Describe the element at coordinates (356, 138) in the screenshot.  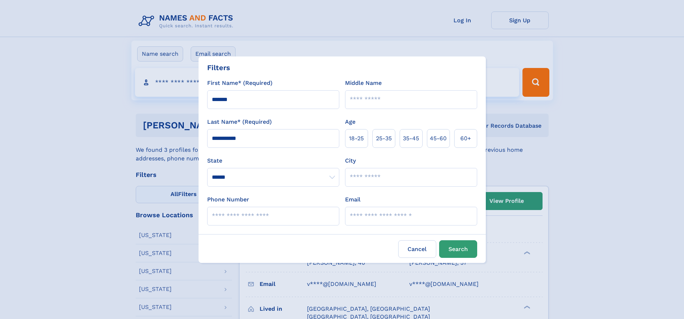
I see `span: 18‑25` at that location.